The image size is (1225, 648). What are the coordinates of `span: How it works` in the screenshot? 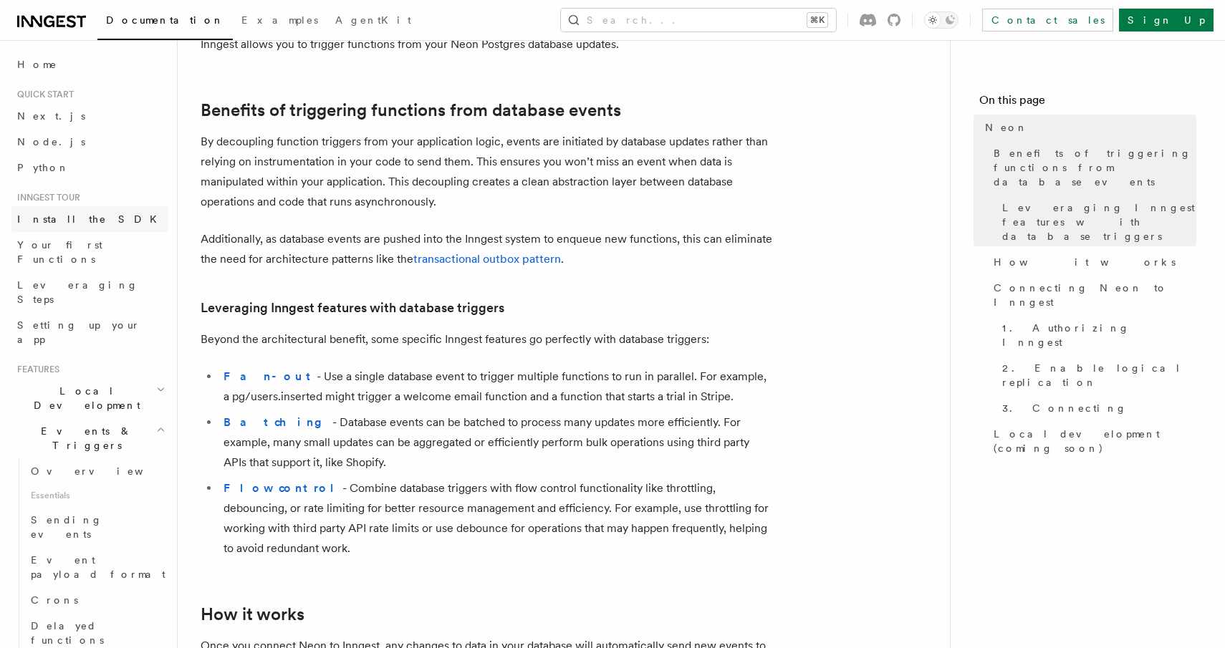 It's located at (1084, 262).